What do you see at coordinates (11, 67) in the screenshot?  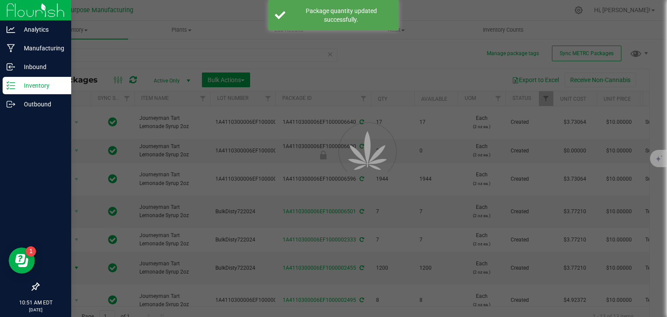 I see `inline-svg: Inbound` at bounding box center [11, 67].